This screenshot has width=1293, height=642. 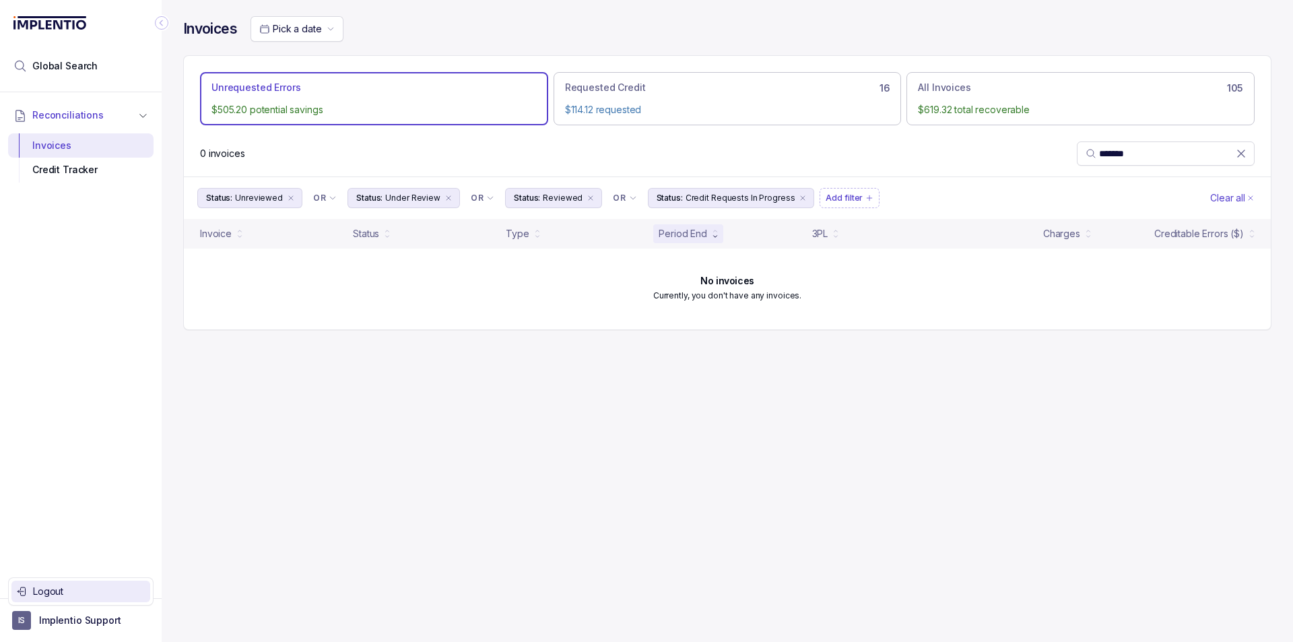 I want to click on p: All Invoices, so click(x=944, y=88).